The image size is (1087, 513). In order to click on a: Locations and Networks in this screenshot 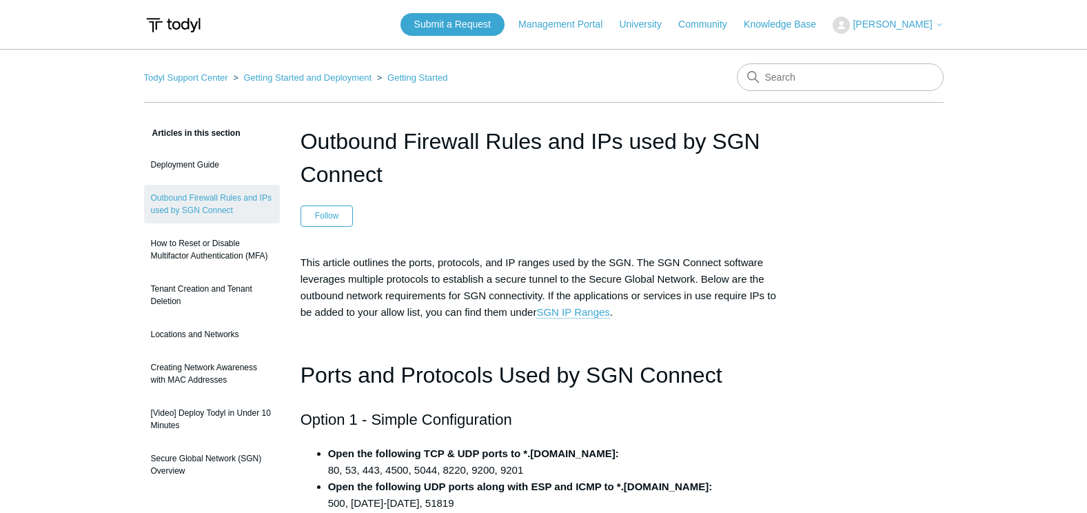, I will do `click(212, 334)`.